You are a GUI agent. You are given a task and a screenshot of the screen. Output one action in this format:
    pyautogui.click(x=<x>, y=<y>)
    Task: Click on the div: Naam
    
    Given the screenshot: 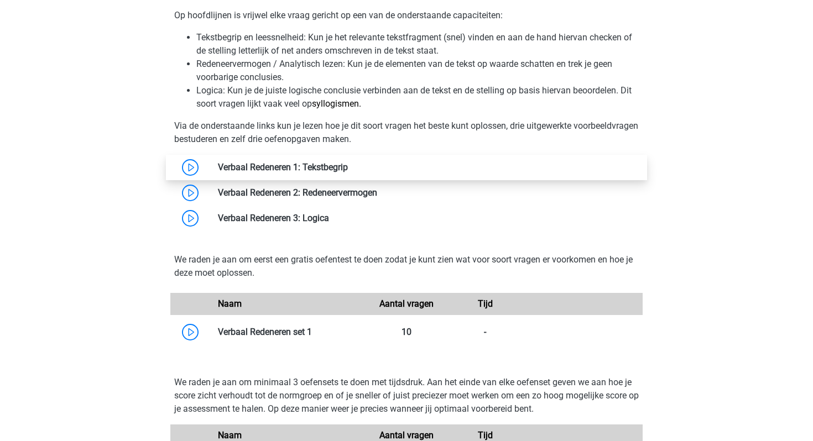 What is the action you would take?
    pyautogui.click(x=288, y=304)
    